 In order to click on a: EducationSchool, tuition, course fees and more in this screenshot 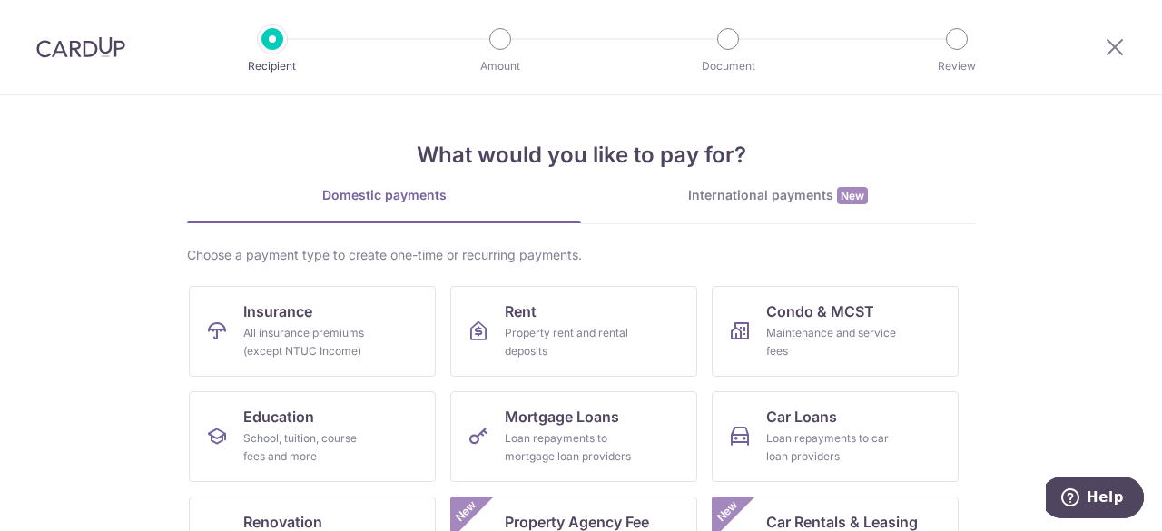, I will do `click(312, 437)`.